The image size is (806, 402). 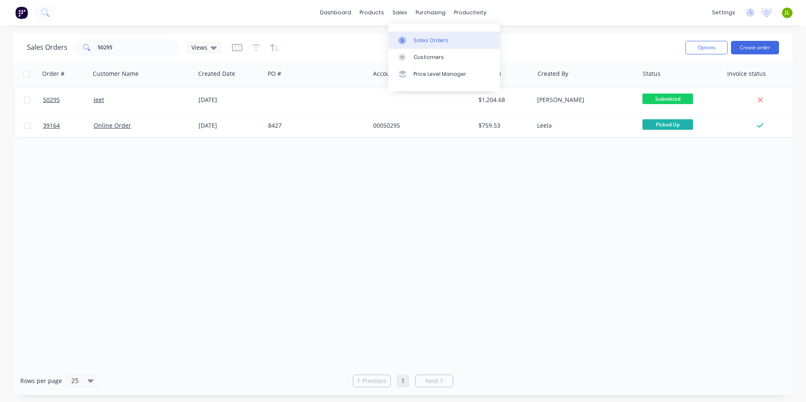 I want to click on div: $1,204.68, so click(x=503, y=100).